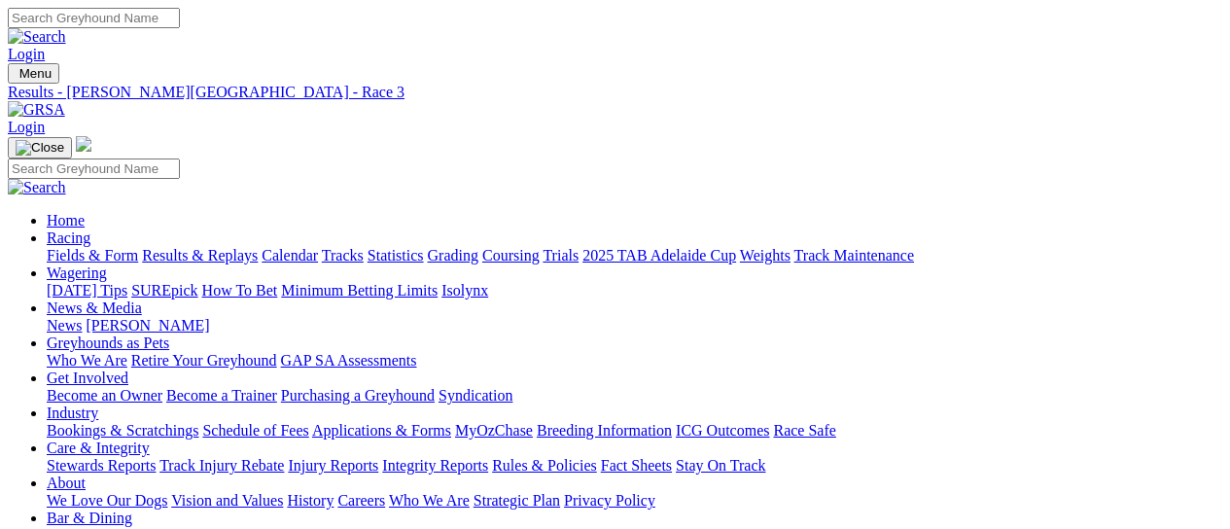 The height and width of the screenshot is (529, 1230). Describe the element at coordinates (634, 396) in the screenshot. I see `div: Get Involved` at that location.